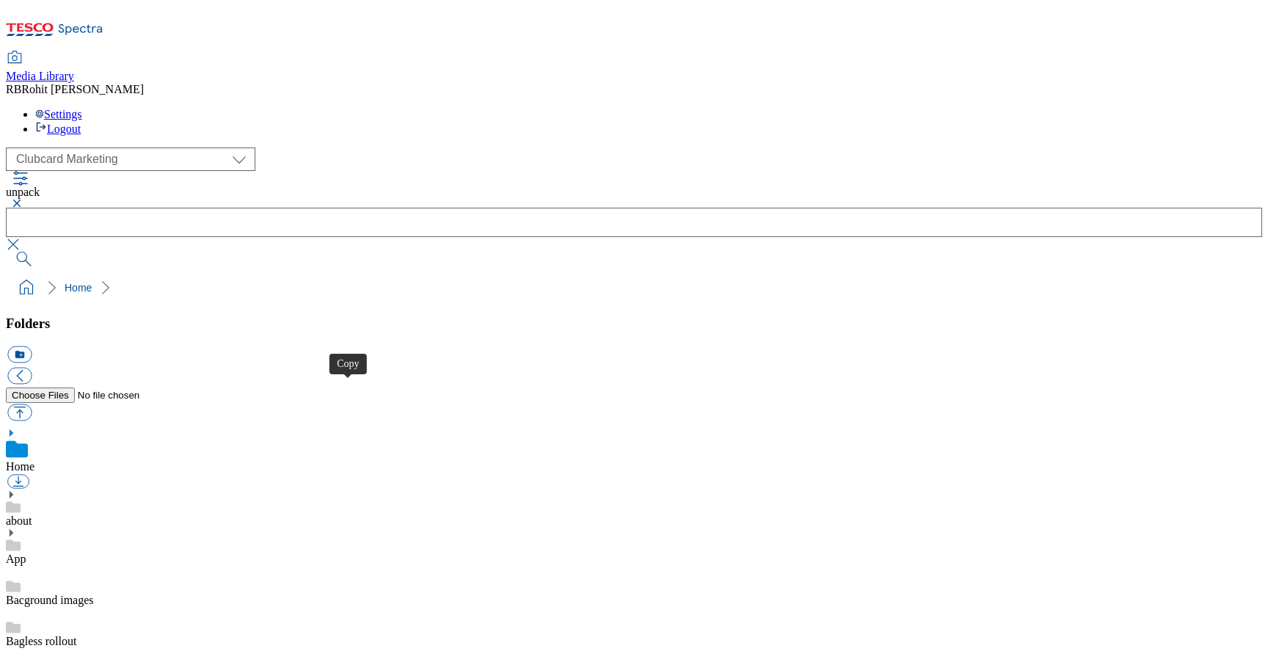 Image resolution: width=1268 pixels, height=662 pixels. I want to click on a: App, so click(16, 558).